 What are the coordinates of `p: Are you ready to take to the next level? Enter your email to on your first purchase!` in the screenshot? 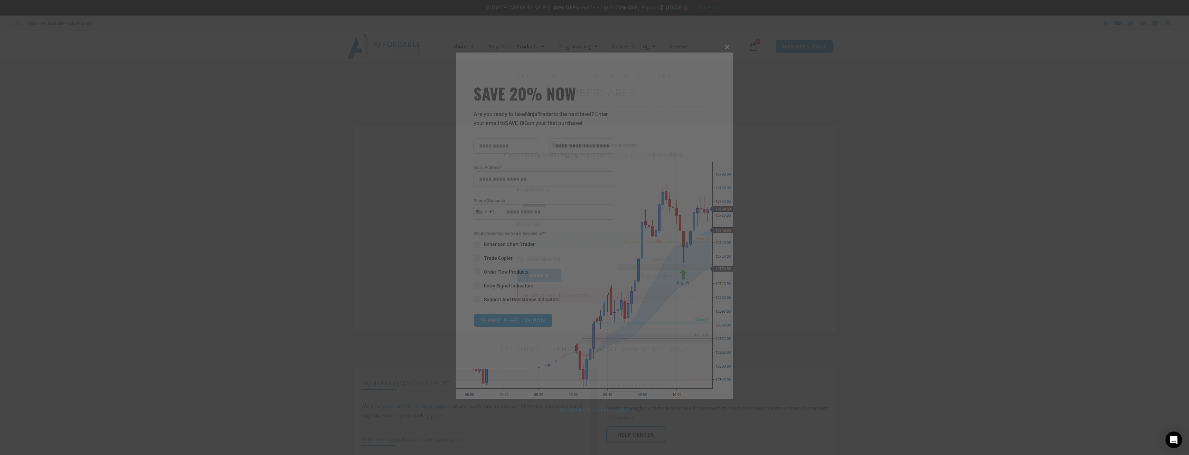 It's located at (544, 119).